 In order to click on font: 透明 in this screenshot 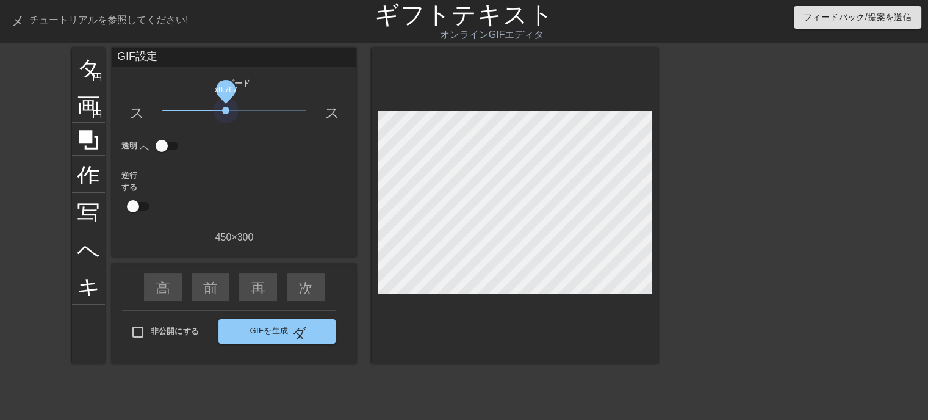, I will do `click(129, 145)`.